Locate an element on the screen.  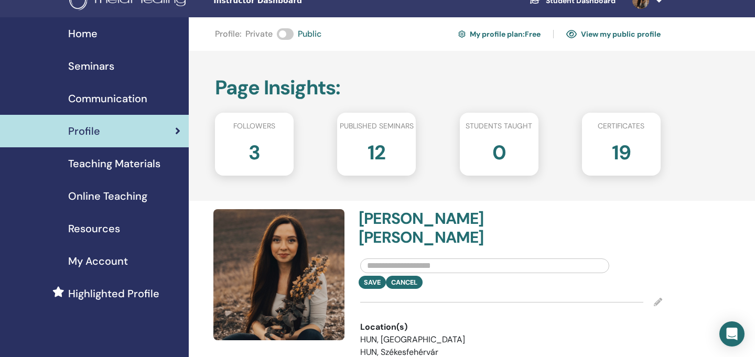
button: Cancel is located at coordinates (404, 282).